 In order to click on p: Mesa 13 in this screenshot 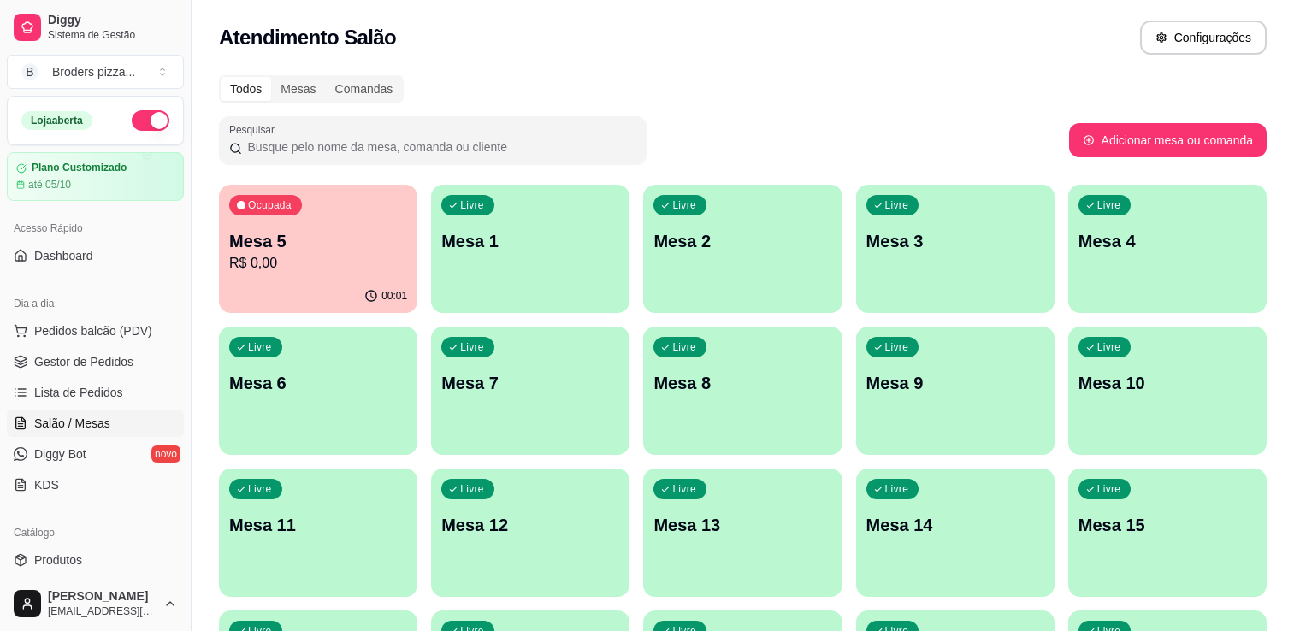, I will do `click(743, 525)`.